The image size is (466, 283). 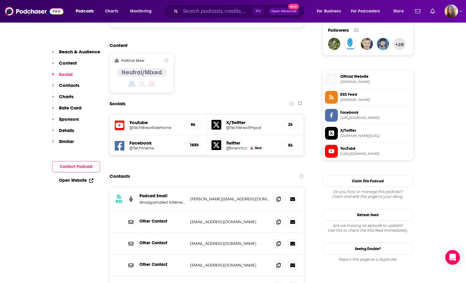 I want to click on h2: Political Skew, so click(x=133, y=61).